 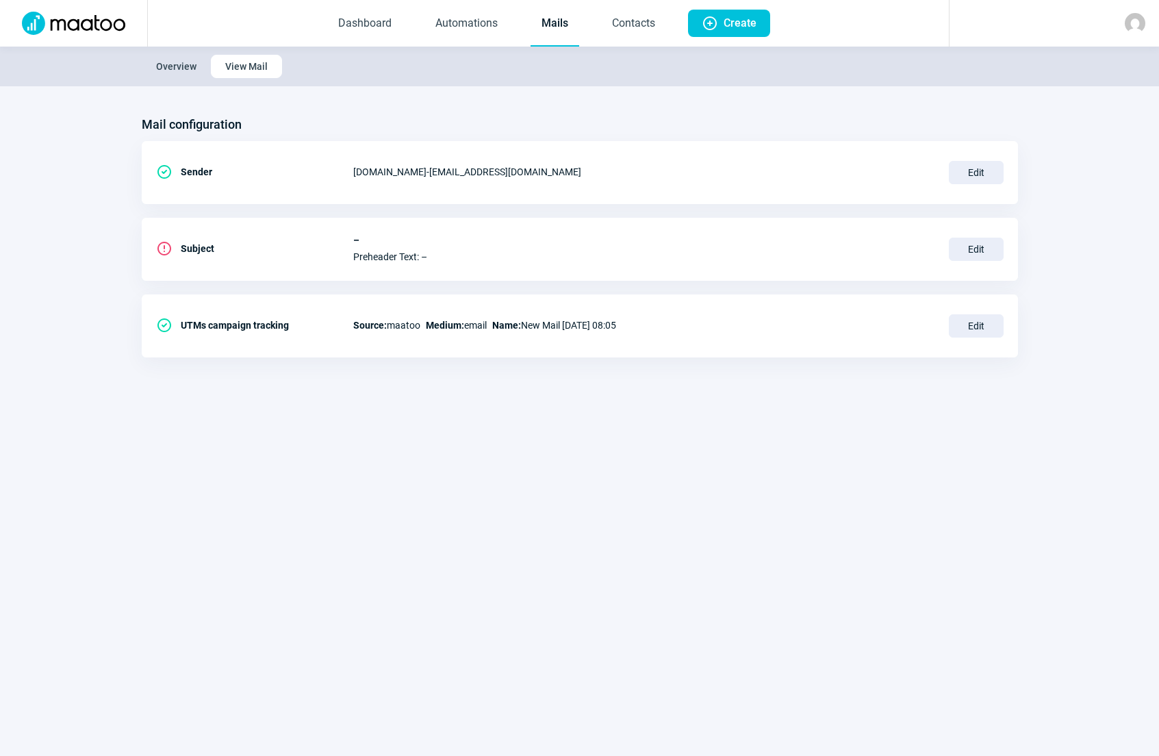 What do you see at coordinates (729, 23) in the screenshot?
I see `button: Create` at bounding box center [729, 23].